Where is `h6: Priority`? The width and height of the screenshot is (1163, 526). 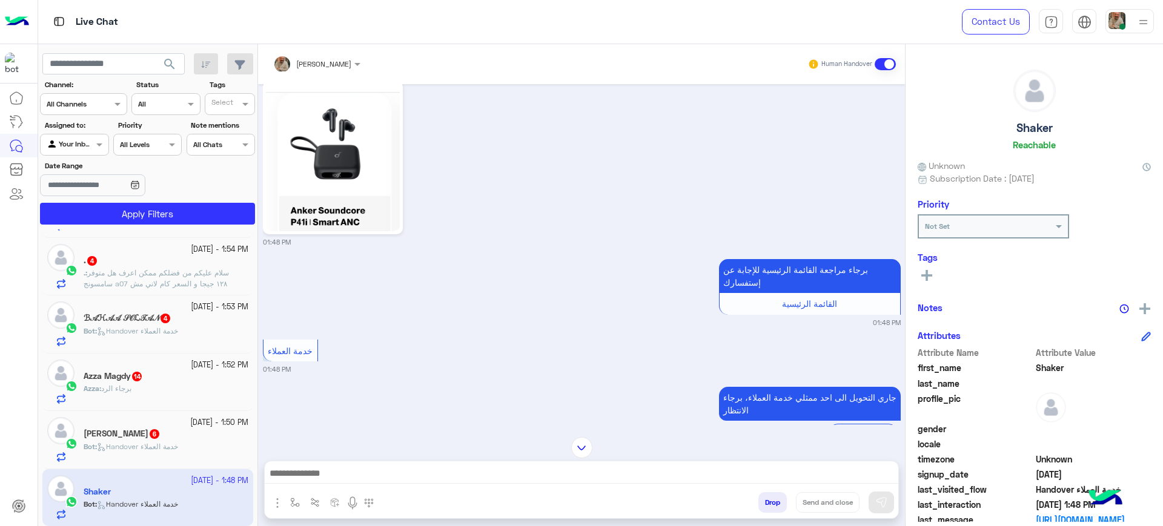
h6: Priority is located at coordinates (934, 204).